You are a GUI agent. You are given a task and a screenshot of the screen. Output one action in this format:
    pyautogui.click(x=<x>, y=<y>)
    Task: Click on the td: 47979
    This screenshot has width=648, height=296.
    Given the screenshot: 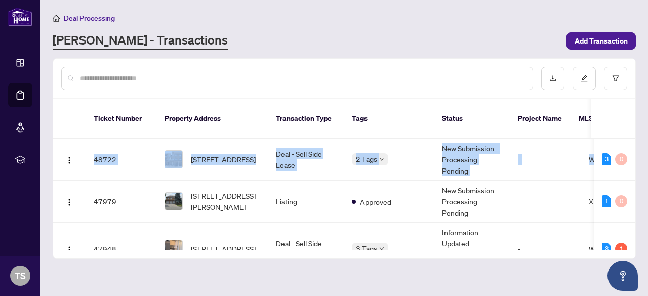 What is the action you would take?
    pyautogui.click(x=121, y=201)
    